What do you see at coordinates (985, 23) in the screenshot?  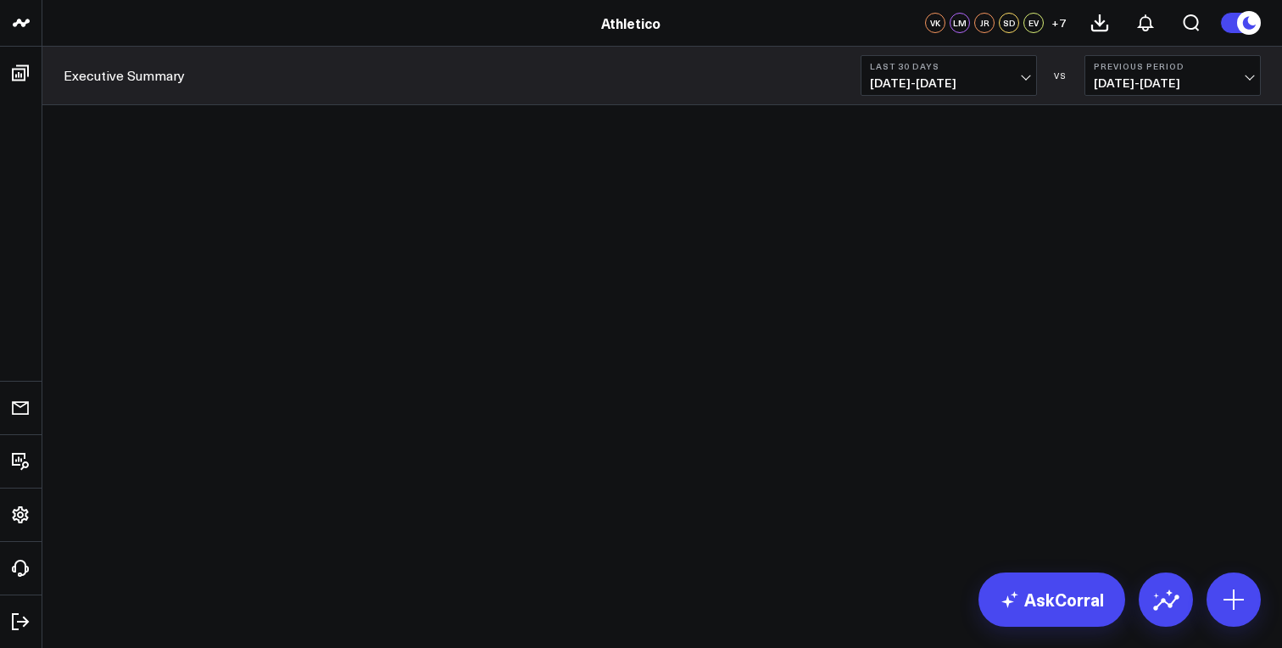 I see `div: JR` at bounding box center [985, 23].